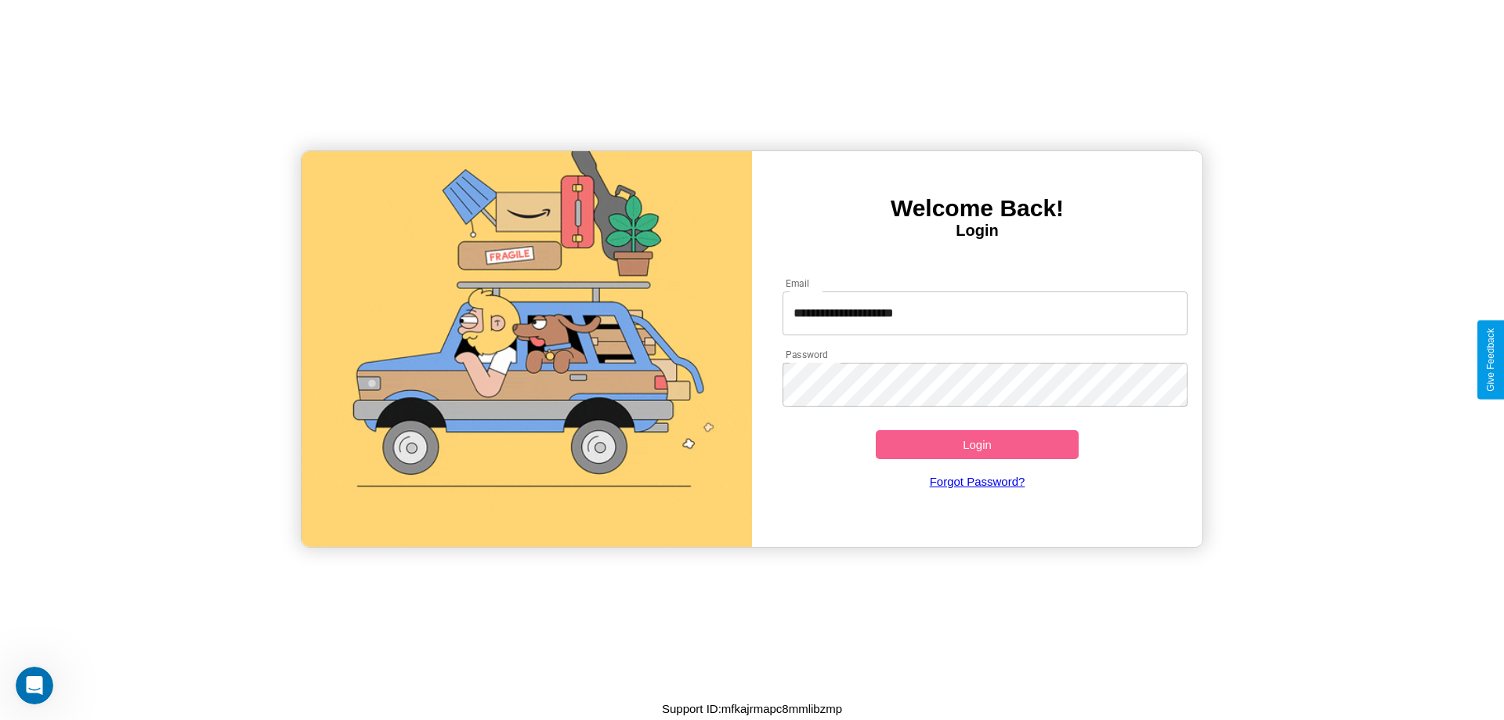  What do you see at coordinates (977, 444) in the screenshot?
I see `button: Login` at bounding box center [977, 444].